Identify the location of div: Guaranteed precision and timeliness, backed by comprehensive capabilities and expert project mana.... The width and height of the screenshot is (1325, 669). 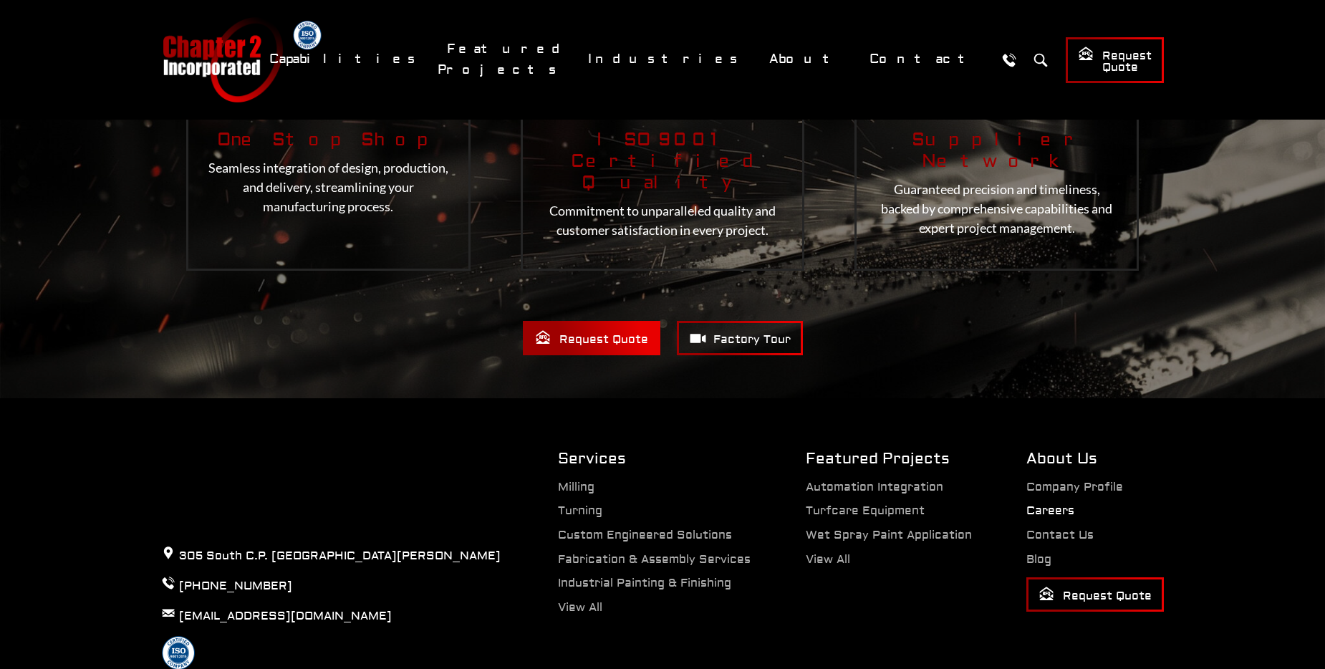
(996, 152).